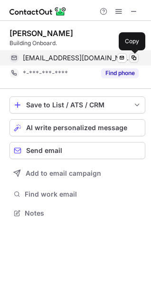 Image resolution: width=151 pixels, height=303 pixels. I want to click on button: save-profile-one-click, so click(77, 105).